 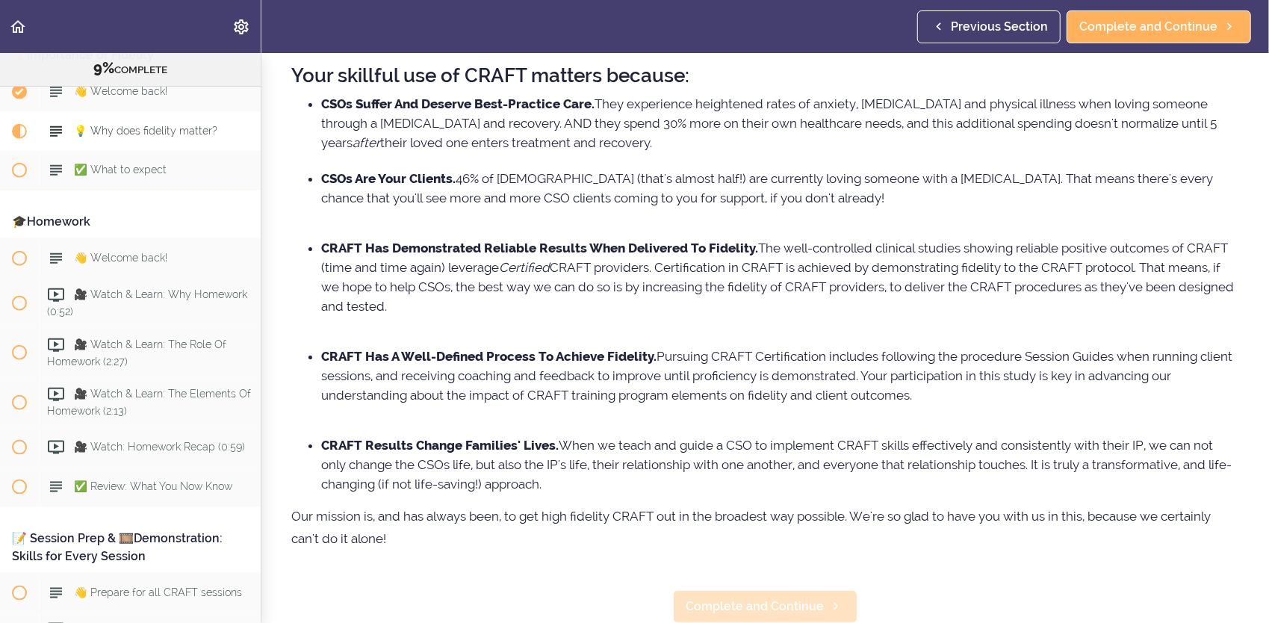 I want to click on svg: Settings Menu, so click(x=241, y=27).